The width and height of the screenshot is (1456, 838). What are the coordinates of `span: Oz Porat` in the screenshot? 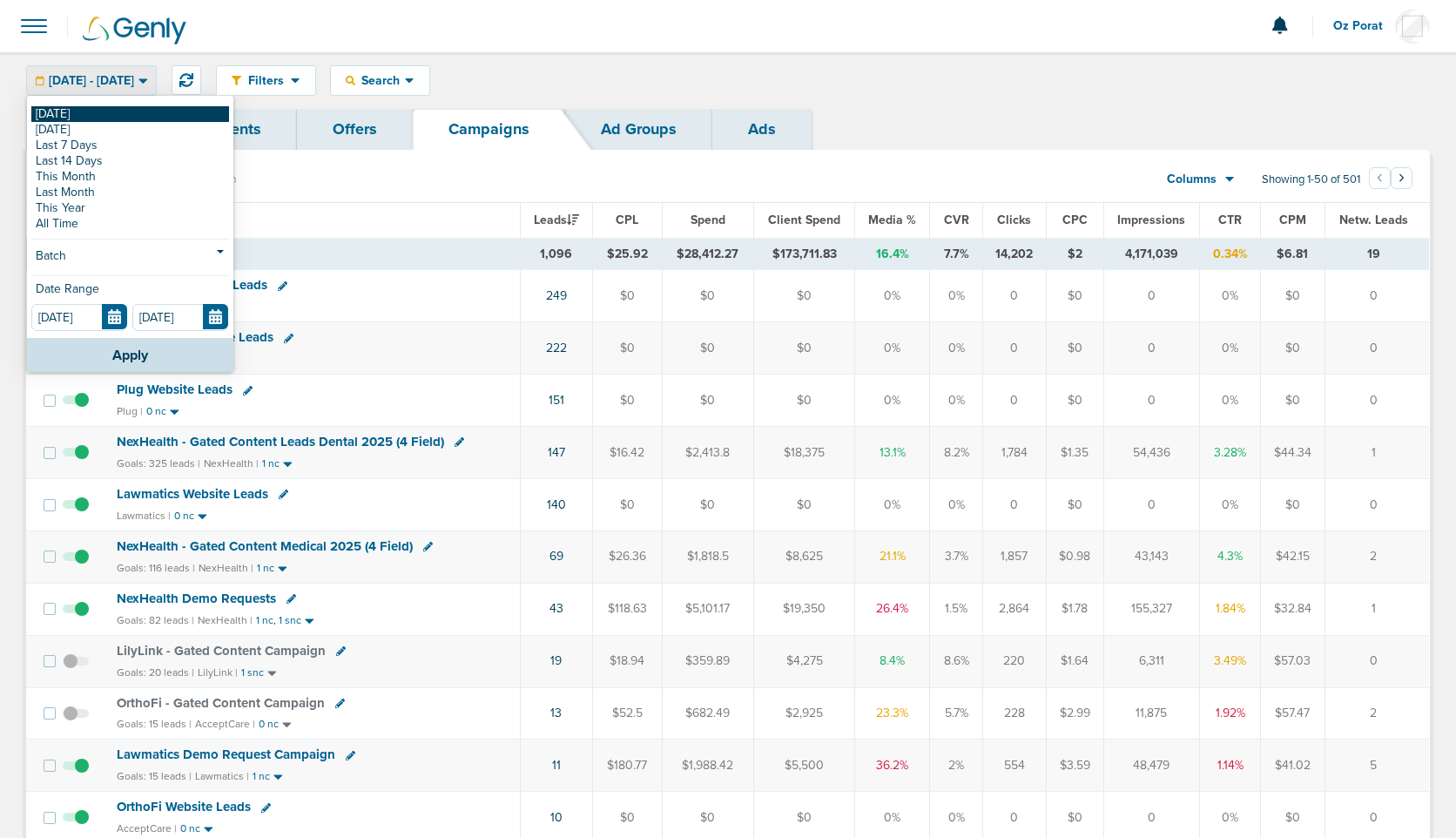 It's located at (1364, 26).